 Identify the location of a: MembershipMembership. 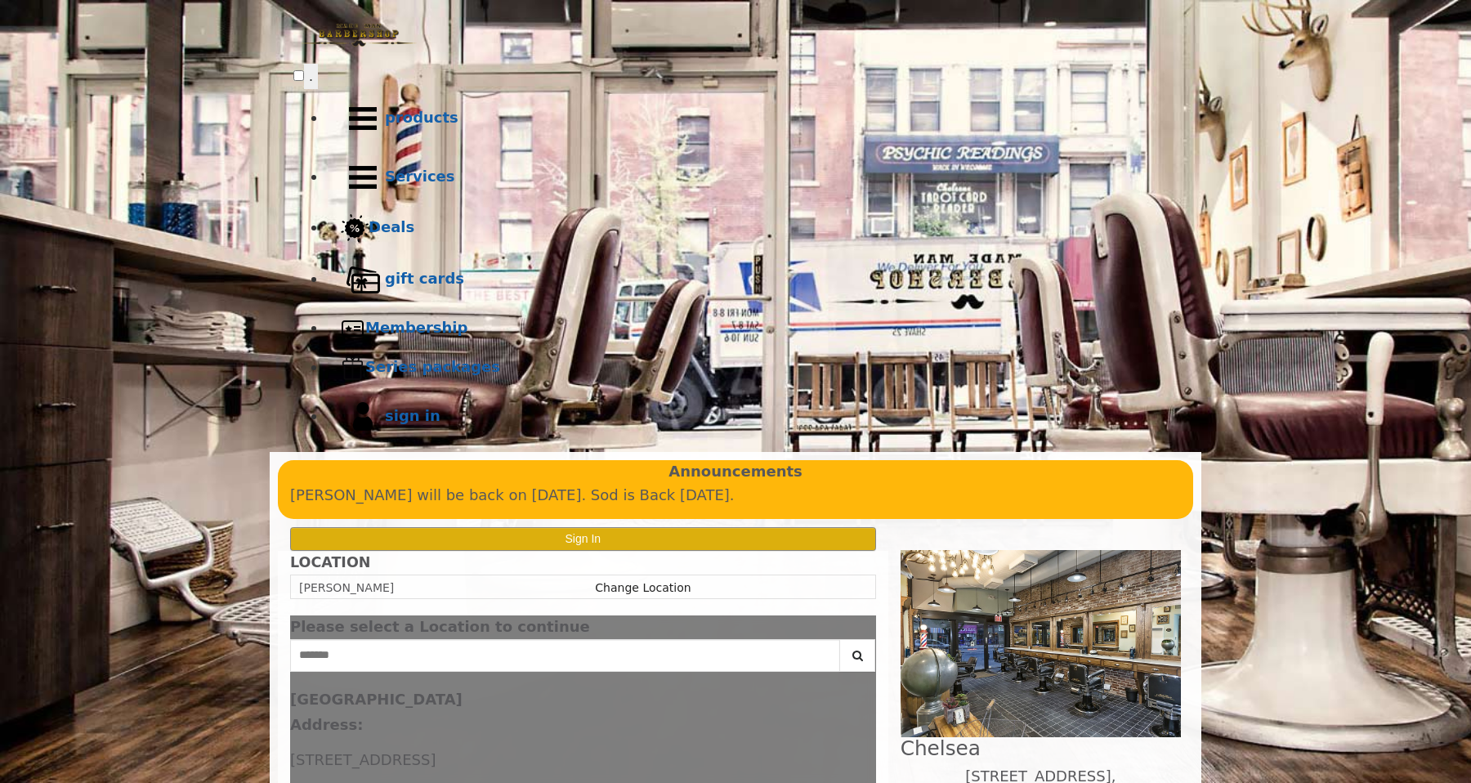
(752, 329).